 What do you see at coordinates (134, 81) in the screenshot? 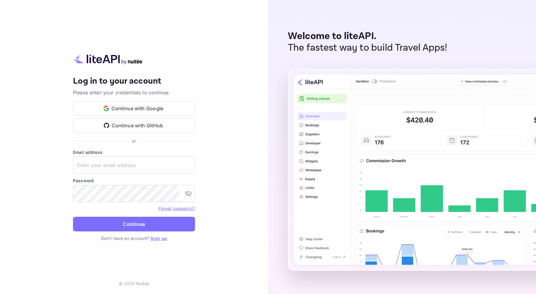
I see `h4: Log in to your account` at bounding box center [134, 81].